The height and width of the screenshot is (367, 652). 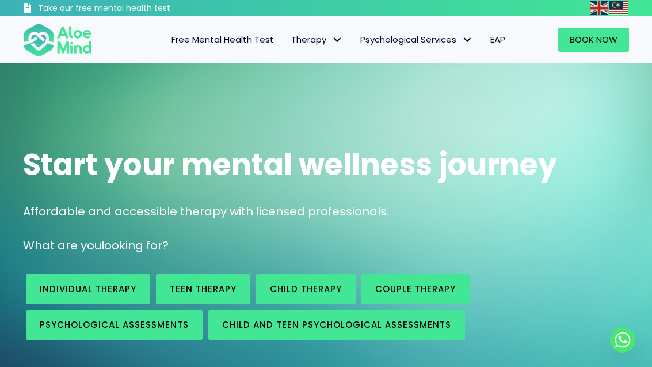 What do you see at coordinates (593, 40) in the screenshot?
I see `a: Book Now` at bounding box center [593, 40].